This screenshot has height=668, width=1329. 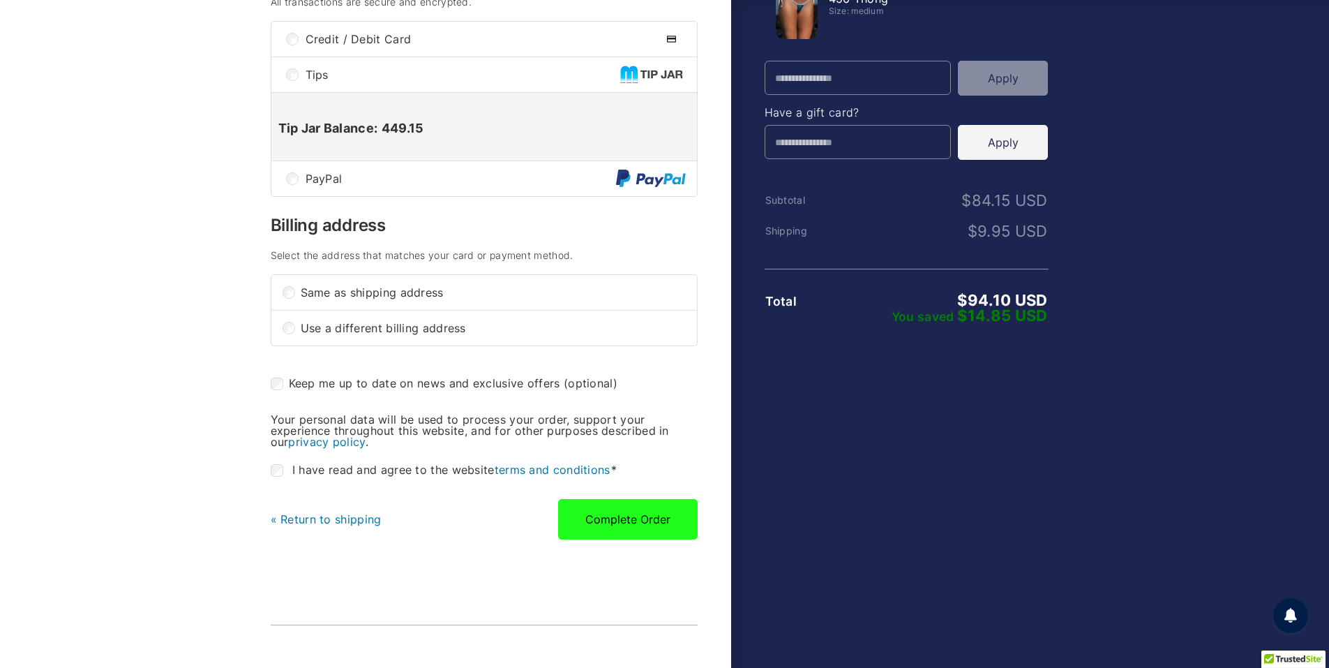 I want to click on img: Tips, so click(x=653, y=74).